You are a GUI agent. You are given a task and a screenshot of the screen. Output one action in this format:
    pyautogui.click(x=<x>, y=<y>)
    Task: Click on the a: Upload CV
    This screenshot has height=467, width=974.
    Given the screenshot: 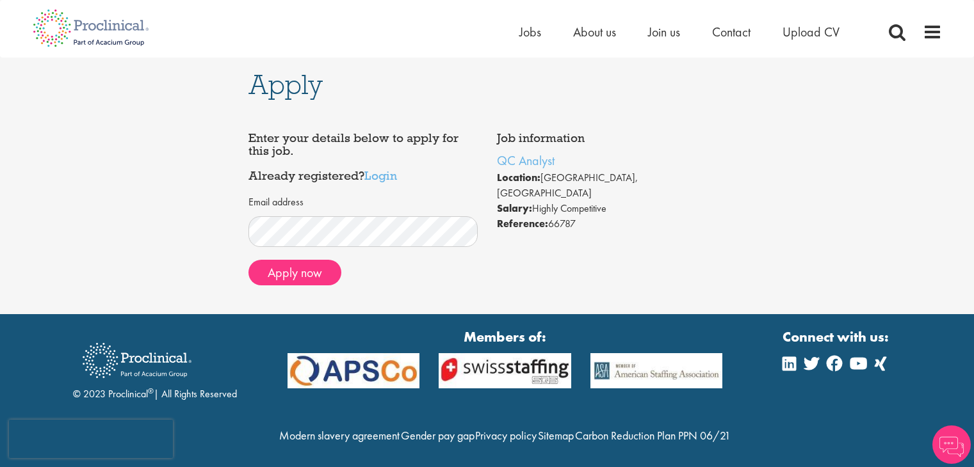 What is the action you would take?
    pyautogui.click(x=810, y=32)
    